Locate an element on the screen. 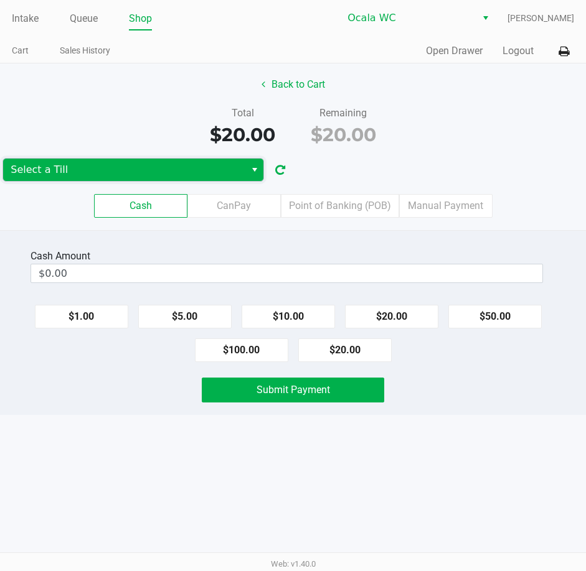 This screenshot has width=586, height=571. div: Cash Amount is located at coordinates (63, 256).